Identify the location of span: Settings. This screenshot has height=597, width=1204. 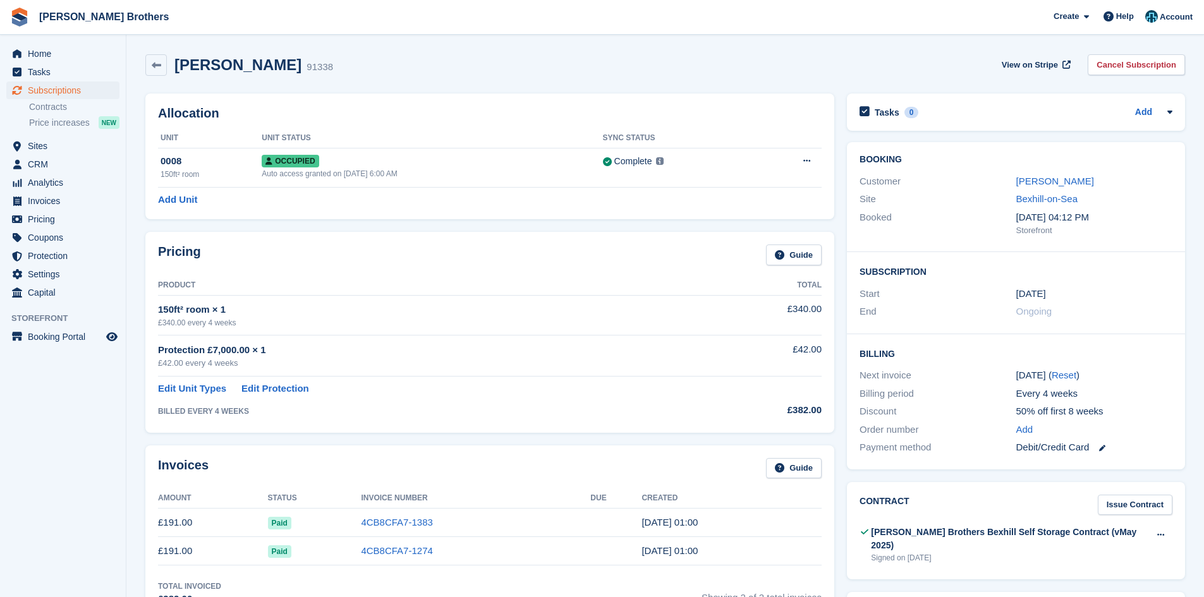
(66, 274).